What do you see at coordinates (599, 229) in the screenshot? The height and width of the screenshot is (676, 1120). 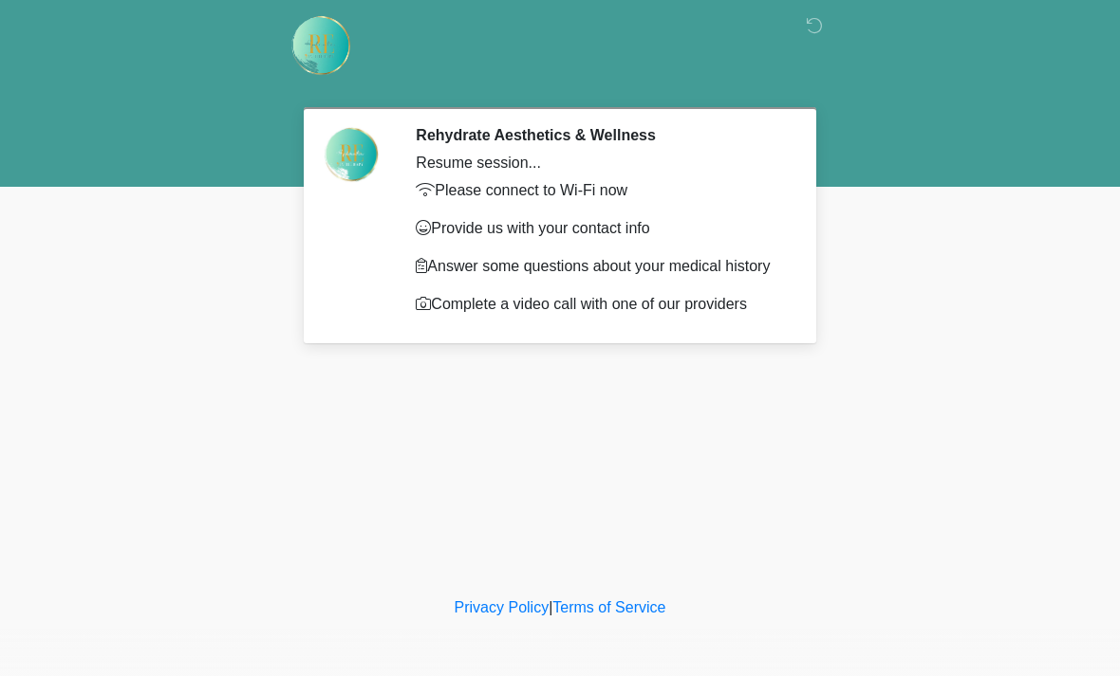 I see `p: Provide us with your contact info` at bounding box center [599, 229].